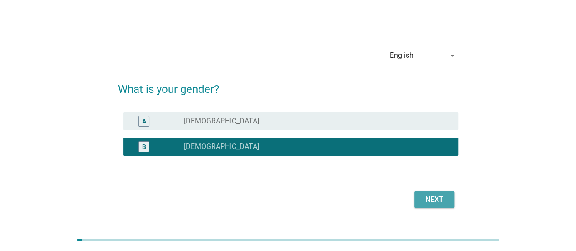 The width and height of the screenshot is (576, 251). I want to click on h2: What is your gender?, so click(288, 85).